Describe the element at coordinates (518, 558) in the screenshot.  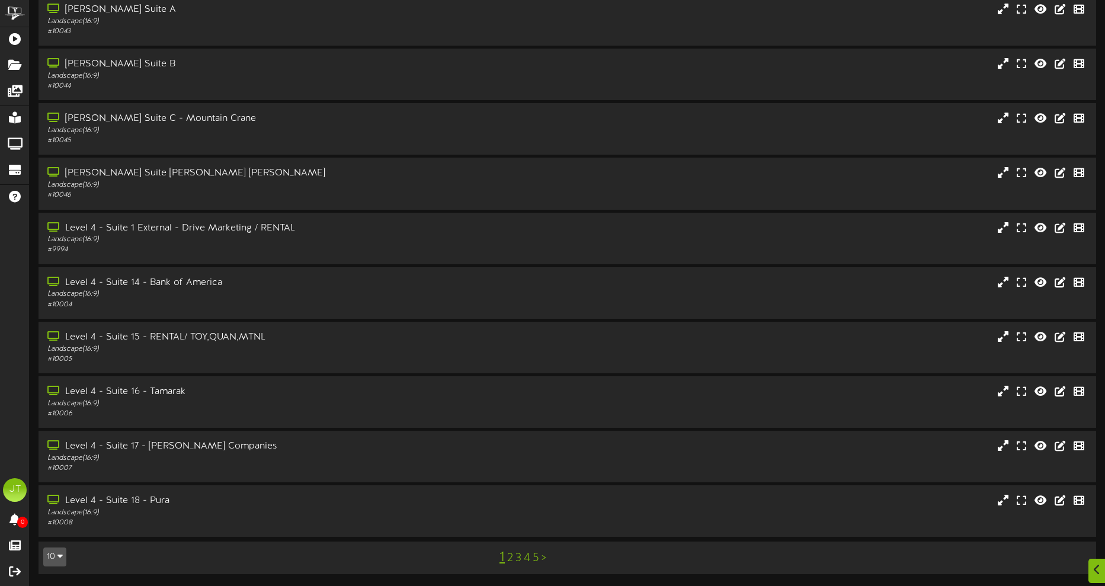
I see `a: 3` at that location.